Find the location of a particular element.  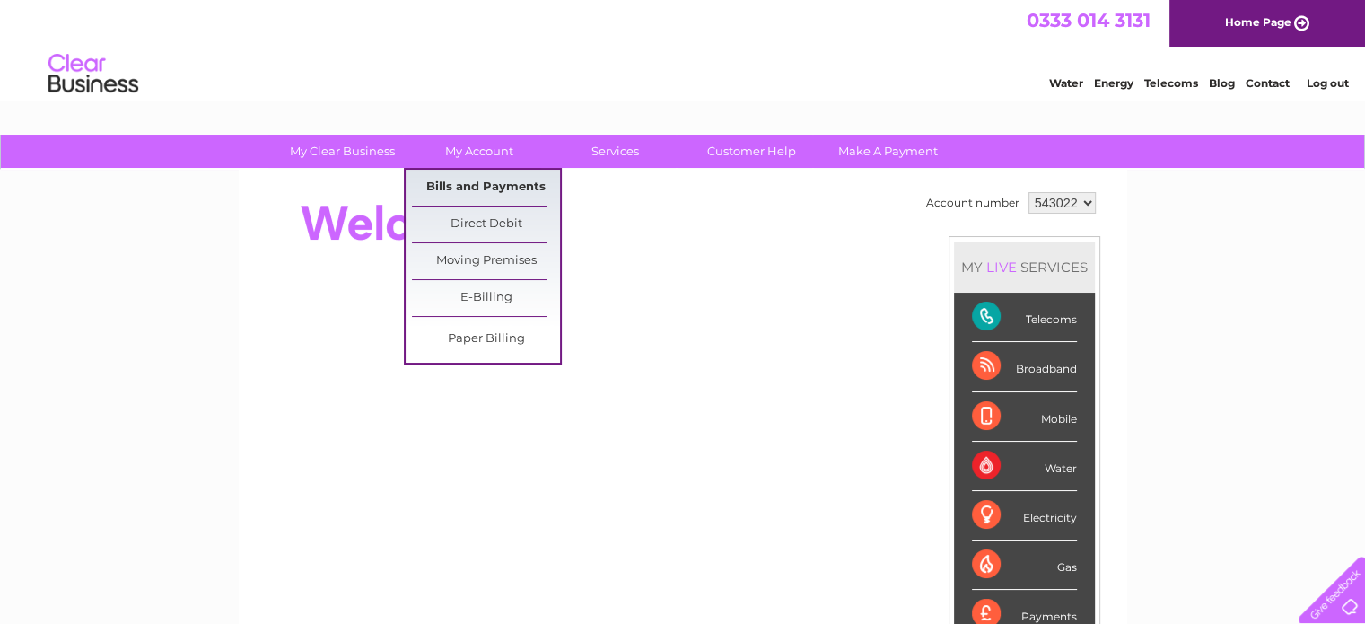

a: My Account is located at coordinates (478, 151).